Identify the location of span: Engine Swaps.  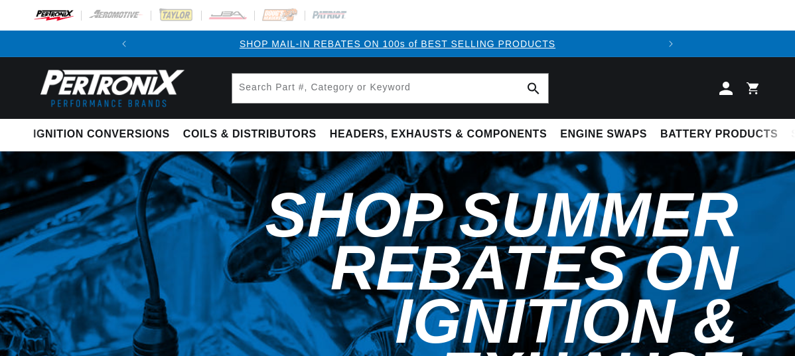
(603, 134).